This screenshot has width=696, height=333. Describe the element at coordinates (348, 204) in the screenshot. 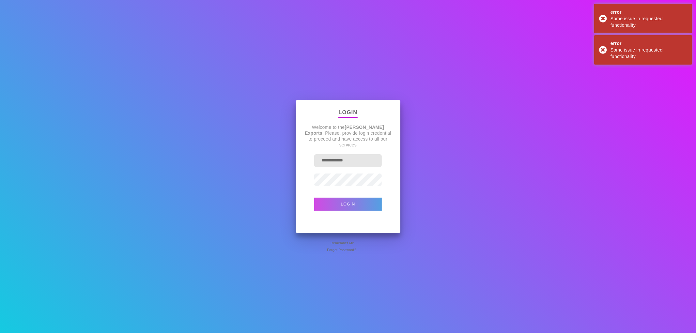

I see `button: Login` at that location.